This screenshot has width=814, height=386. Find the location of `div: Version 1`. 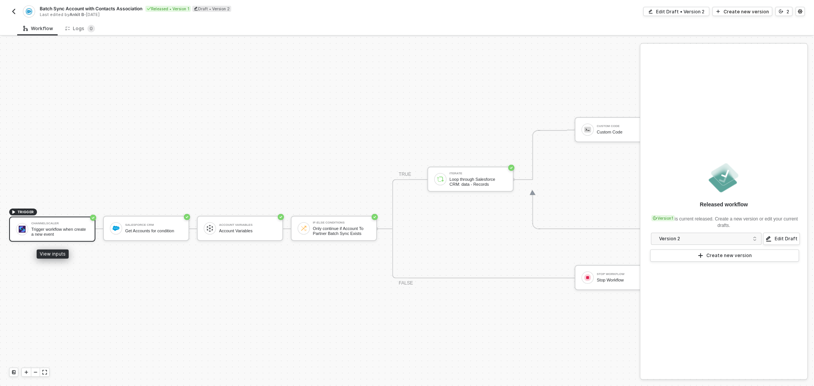

div: Version 1 is located at coordinates (662, 218).